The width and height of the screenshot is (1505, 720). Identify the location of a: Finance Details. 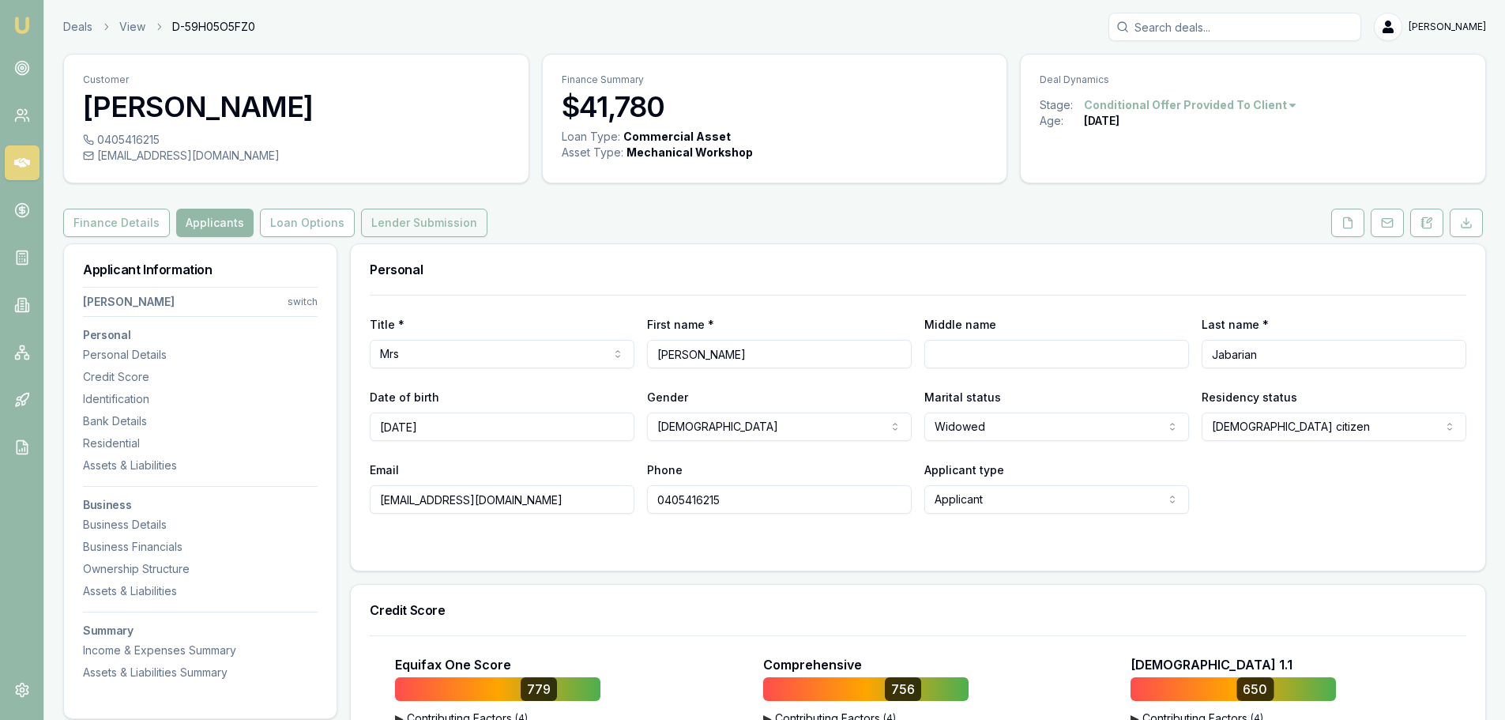
(118, 223).